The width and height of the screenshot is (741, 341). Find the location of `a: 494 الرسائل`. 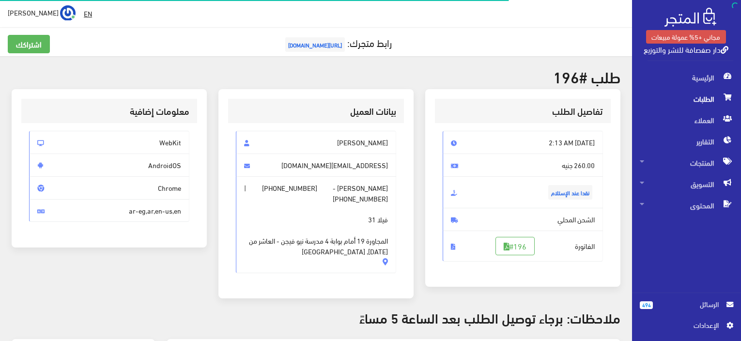

a: 494 الرسائل is located at coordinates (686, 309).